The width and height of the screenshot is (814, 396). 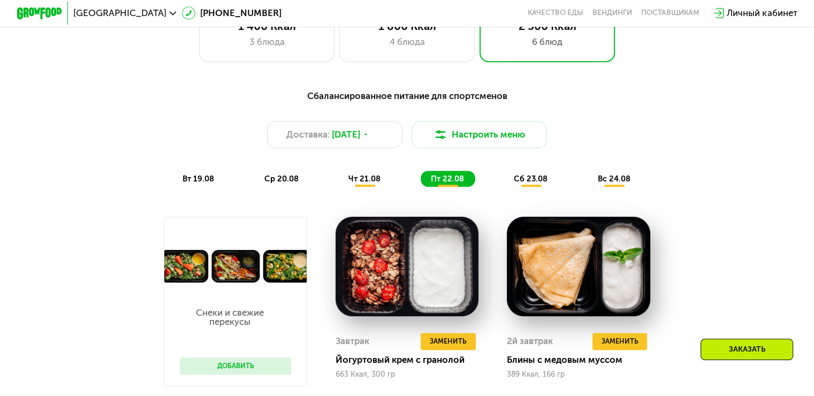 What do you see at coordinates (407, 375) in the screenshot?
I see `div: 663 Ккал, 300 гр` at bounding box center [407, 375].